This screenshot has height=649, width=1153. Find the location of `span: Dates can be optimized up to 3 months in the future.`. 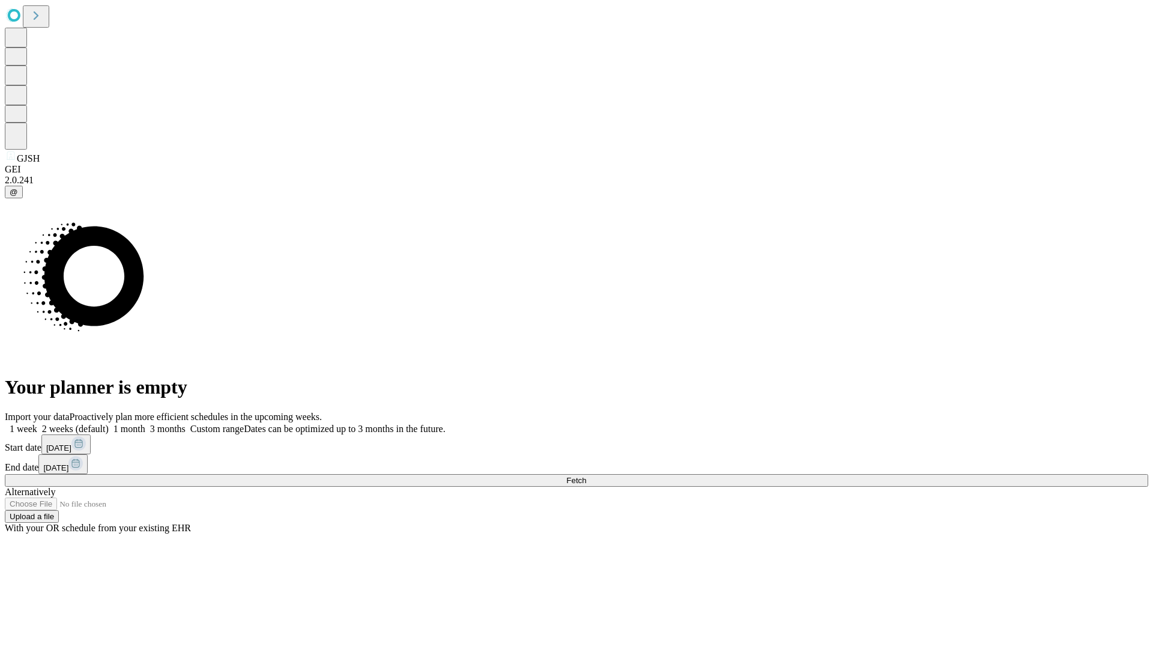

span: Dates can be optimized up to 3 months in the future. is located at coordinates (344, 428).